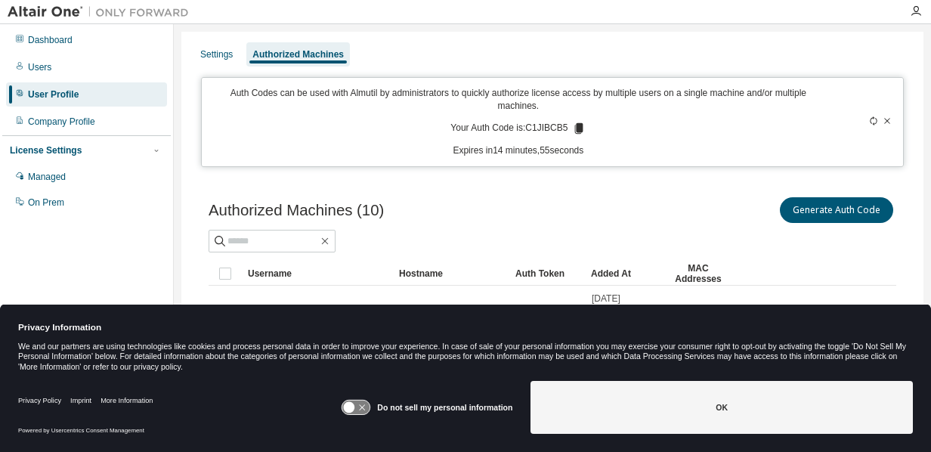  Describe the element at coordinates (698, 274) in the screenshot. I see `div: MAC Addresses` at that location.